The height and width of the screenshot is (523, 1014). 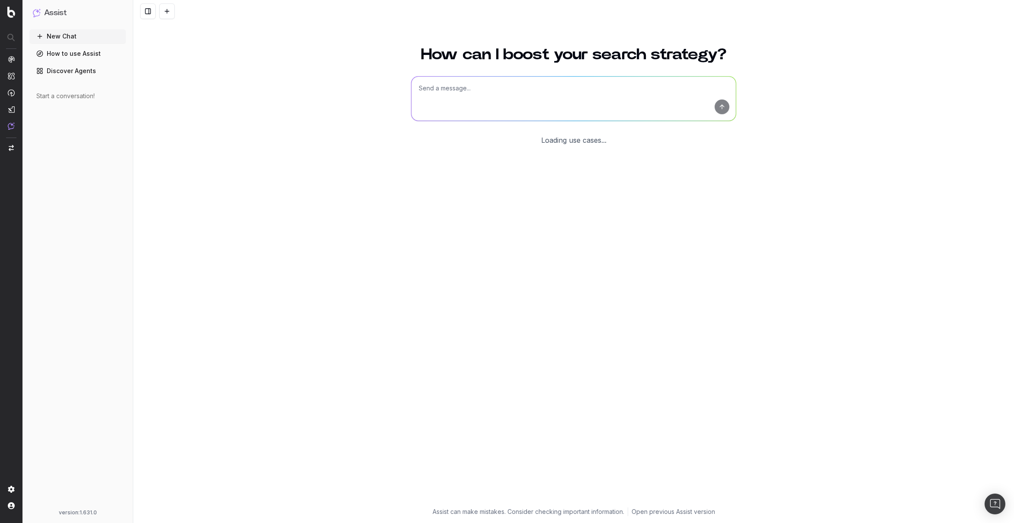 What do you see at coordinates (995, 504) in the screenshot?
I see `div: Open Intercom Messenger` at bounding box center [995, 504].